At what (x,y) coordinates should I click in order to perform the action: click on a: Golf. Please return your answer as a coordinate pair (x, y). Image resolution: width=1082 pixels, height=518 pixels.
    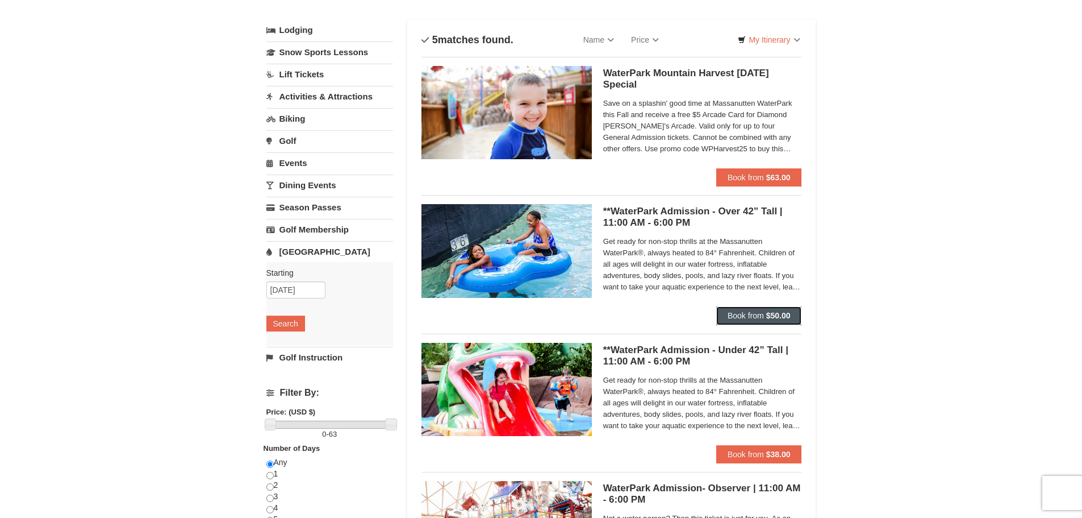
    Looking at the image, I should click on (330, 140).